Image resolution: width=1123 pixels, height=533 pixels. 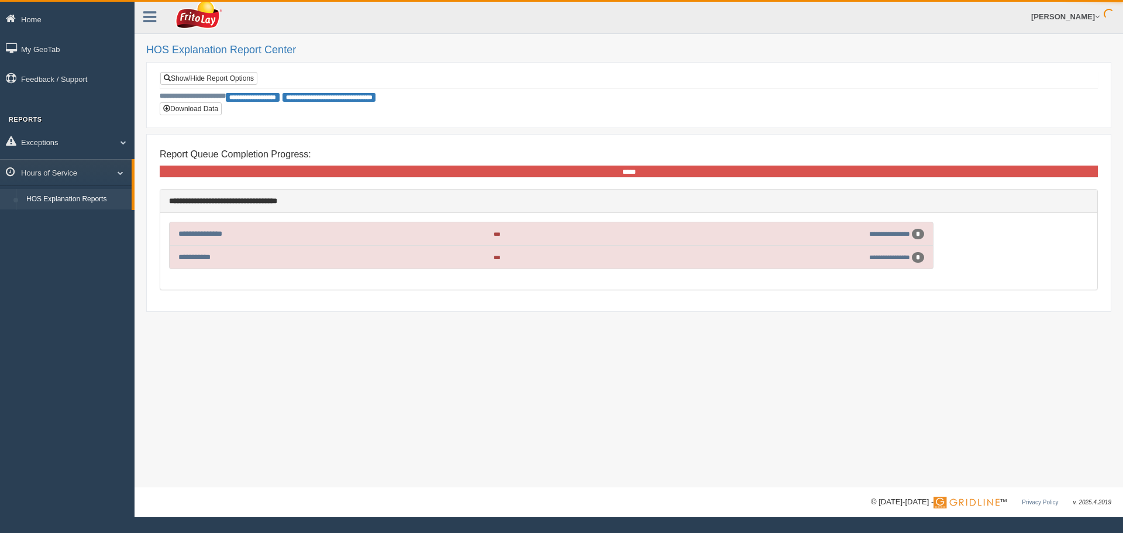 I want to click on span: v. 2025.4.2019, so click(x=1092, y=502).